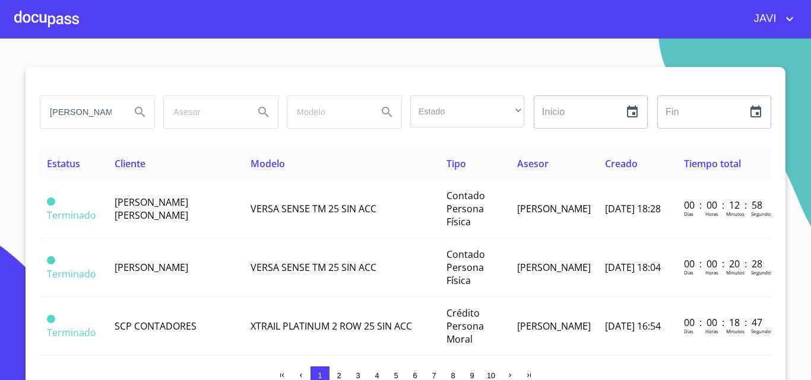 The image size is (811, 380). What do you see at coordinates (491, 376) in the screenshot?
I see `span: 10` at bounding box center [491, 376].